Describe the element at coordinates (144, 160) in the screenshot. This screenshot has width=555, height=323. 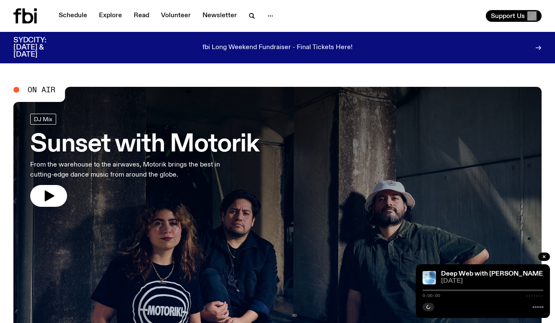
I see `a: Sunset with MotorikFrom the warehouse to the airwaves, Motorik brings the best in cutting-edge da...` at that location.